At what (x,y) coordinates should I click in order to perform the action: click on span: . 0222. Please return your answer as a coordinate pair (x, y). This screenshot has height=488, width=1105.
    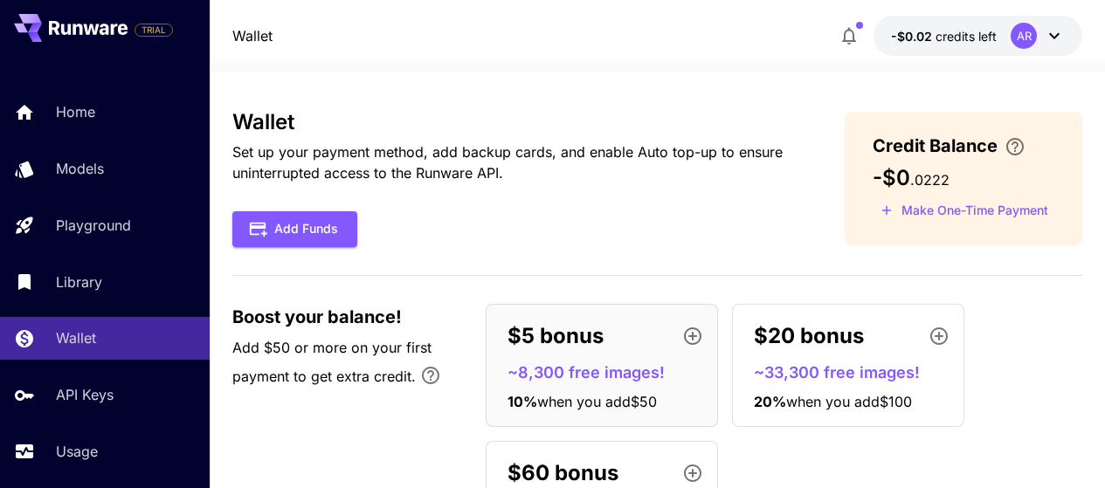
    Looking at the image, I should click on (929, 180).